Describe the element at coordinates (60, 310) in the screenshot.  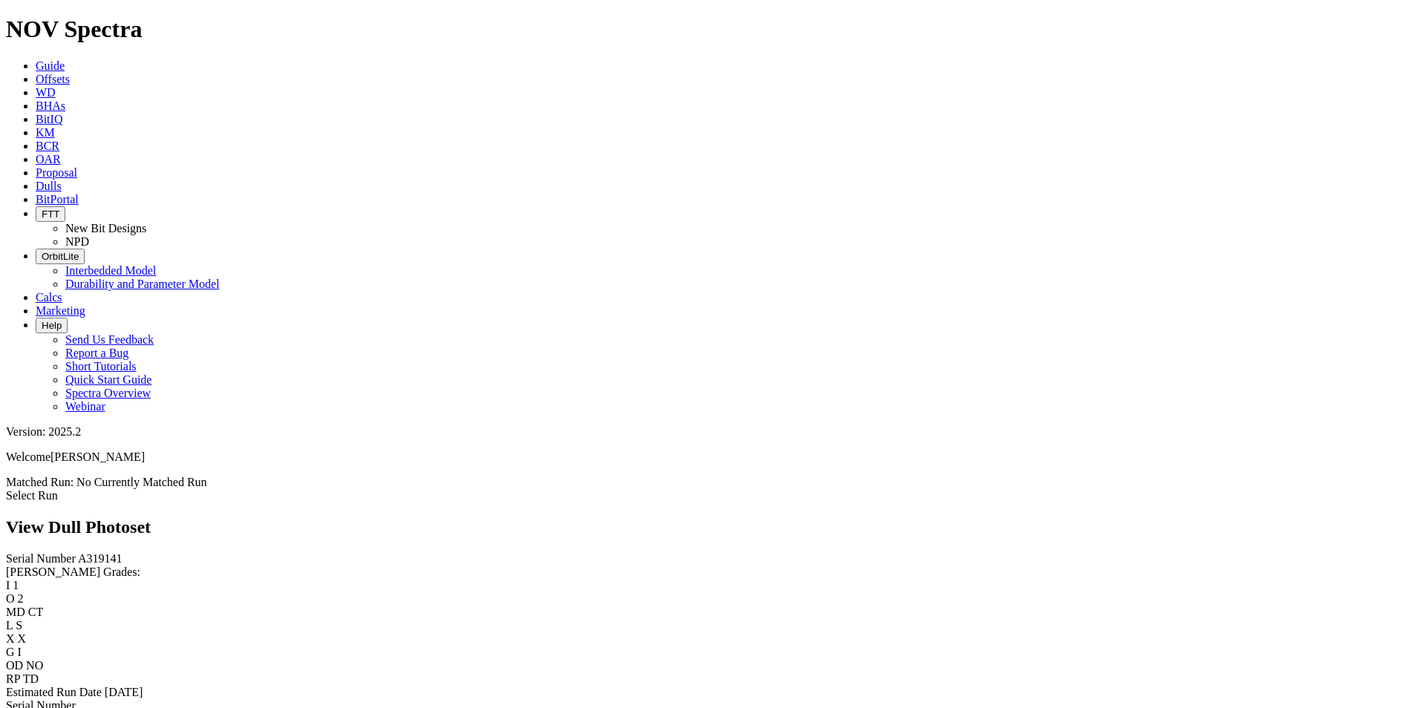
I see `span: Marketing` at that location.